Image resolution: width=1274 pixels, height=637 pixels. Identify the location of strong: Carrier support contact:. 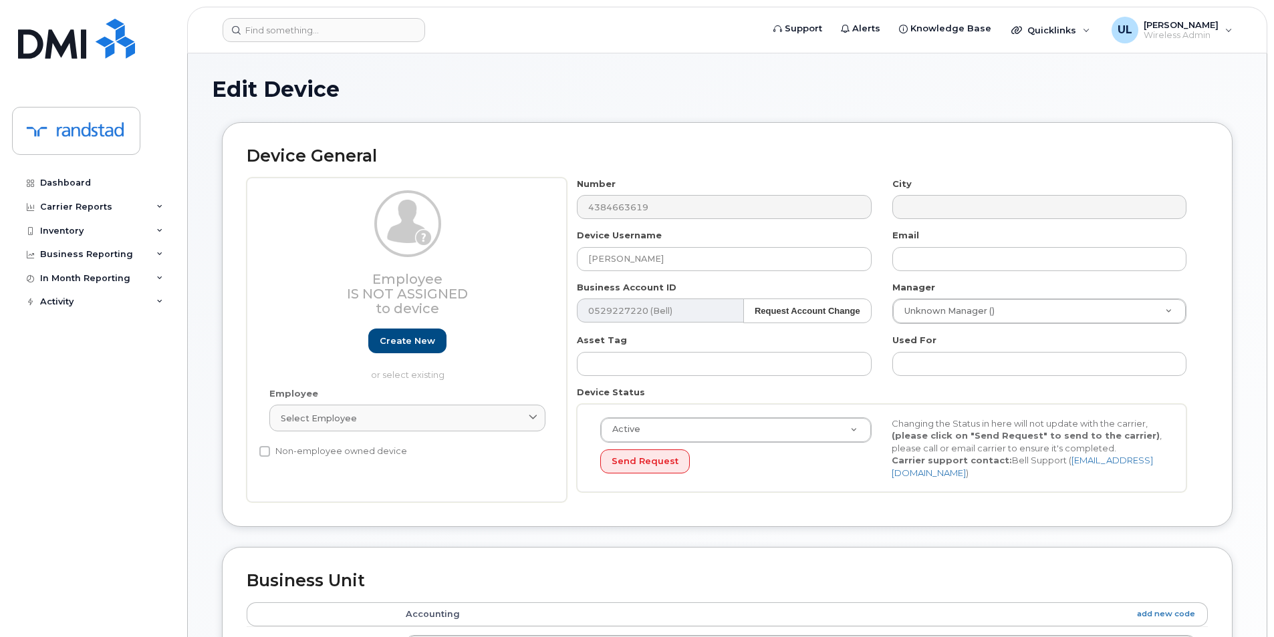
(952, 460).